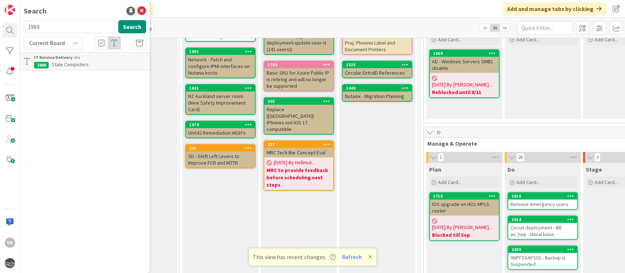 The height and width of the screenshot is (273, 625). Describe the element at coordinates (464, 204) in the screenshot. I see `div: 1718IOS upgrade on HO1 MPLS router` at that location.